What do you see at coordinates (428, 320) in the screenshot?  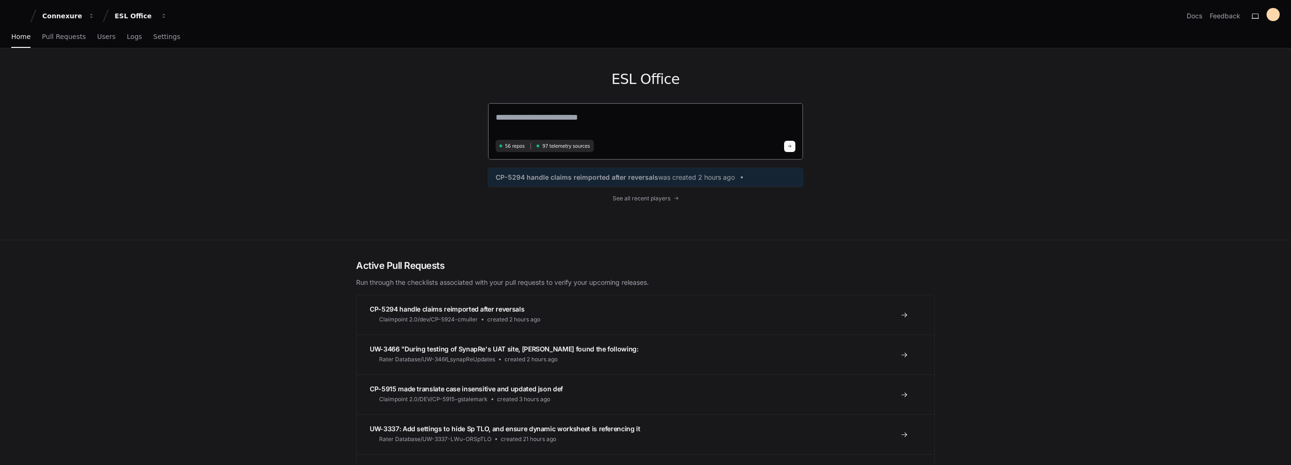 I see `span: Claimpoint 2.0/dev/CP-5924-cmuller` at bounding box center [428, 320].